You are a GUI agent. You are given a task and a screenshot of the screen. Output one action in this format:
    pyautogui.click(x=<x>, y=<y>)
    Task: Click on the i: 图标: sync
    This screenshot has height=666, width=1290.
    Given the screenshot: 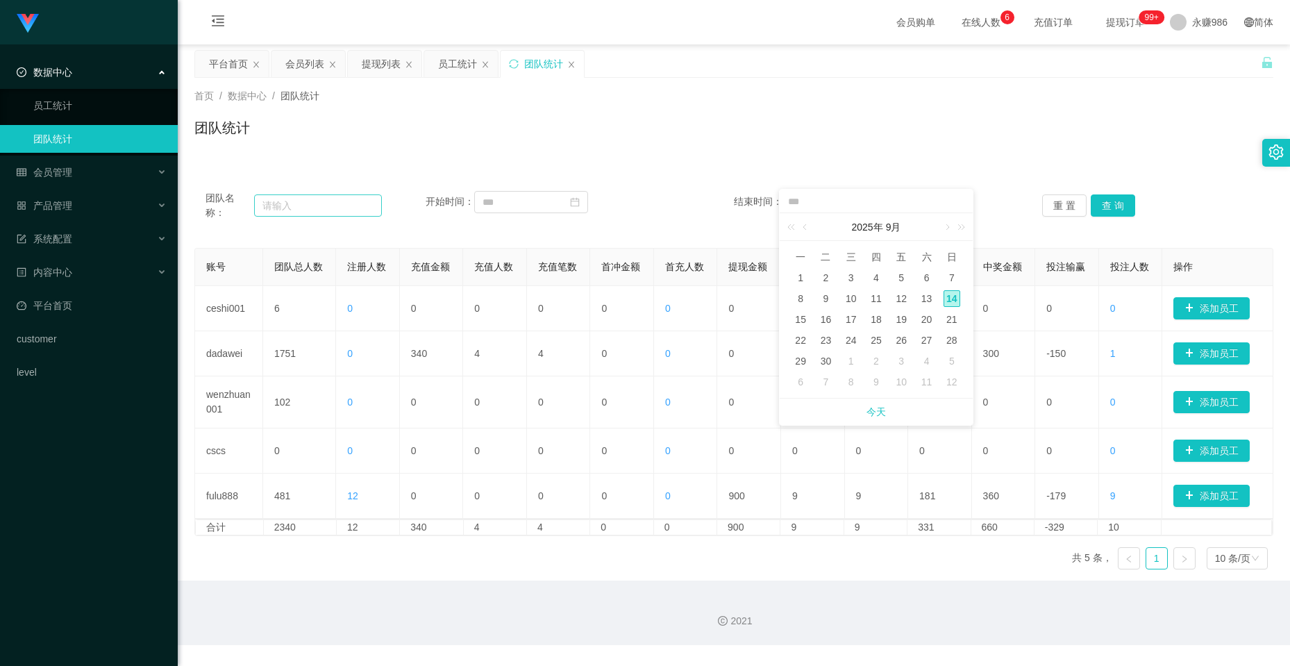 What is the action you would take?
    pyautogui.click(x=514, y=64)
    